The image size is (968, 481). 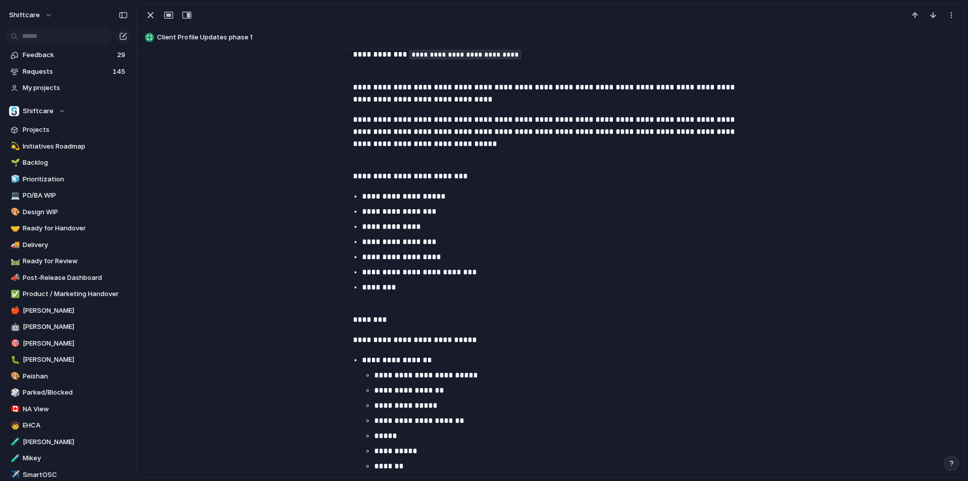 I want to click on div: ✅Product / Marketing Handover, so click(x=68, y=294).